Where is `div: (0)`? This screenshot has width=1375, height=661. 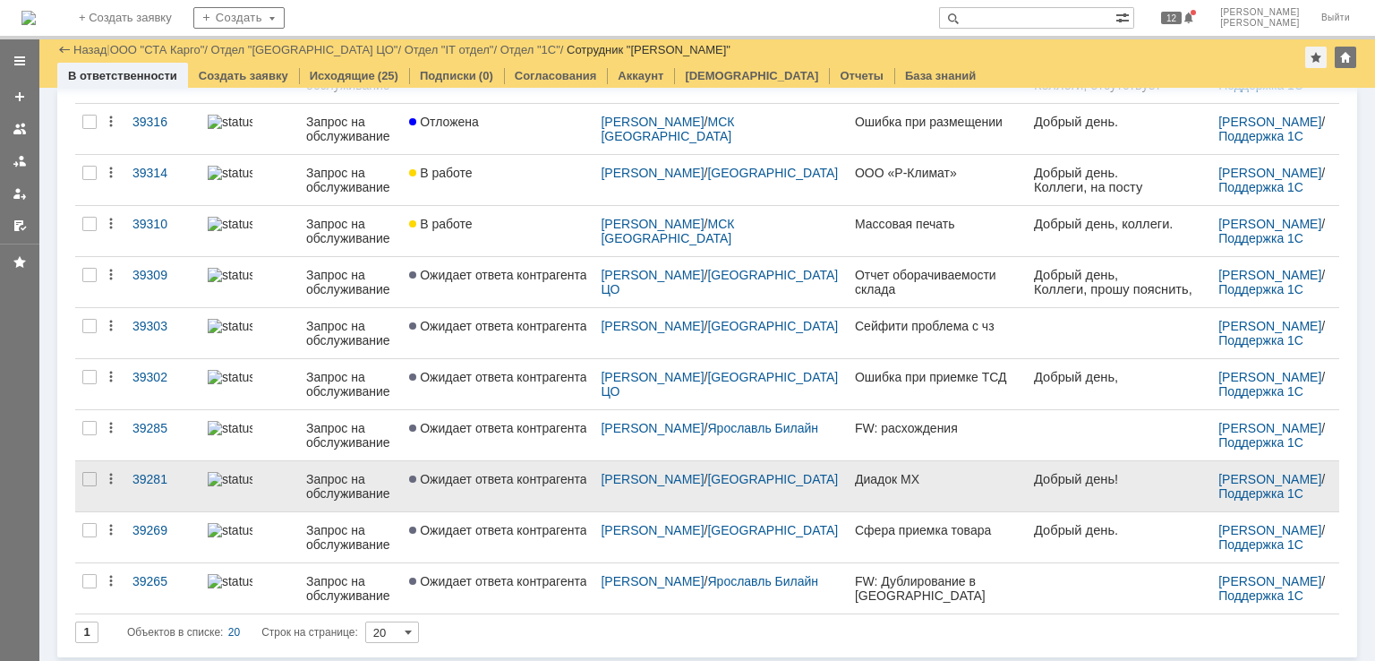 div: (0) is located at coordinates (486, 75).